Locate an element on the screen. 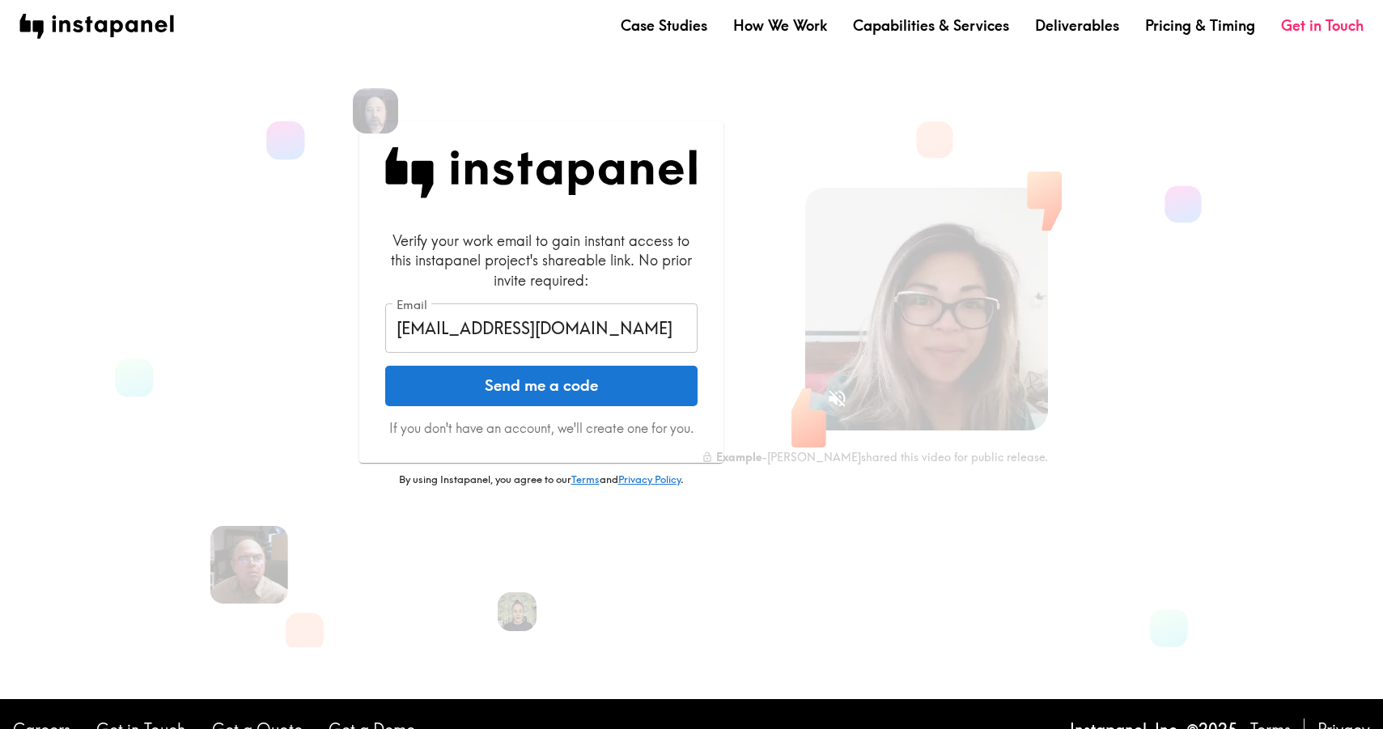  label: Email is located at coordinates (412, 305).